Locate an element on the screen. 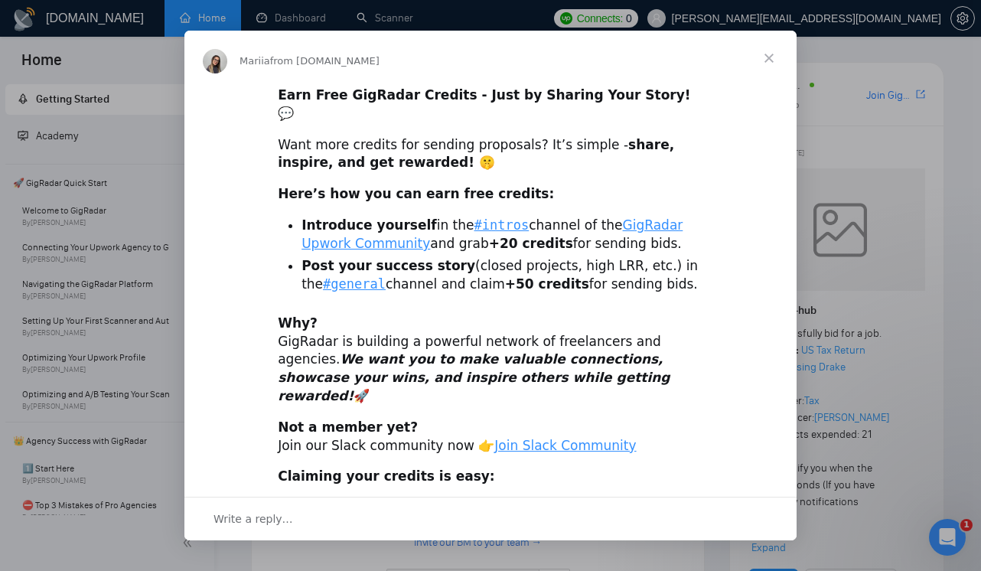  b: Introduce yourself is located at coordinates (369, 225).